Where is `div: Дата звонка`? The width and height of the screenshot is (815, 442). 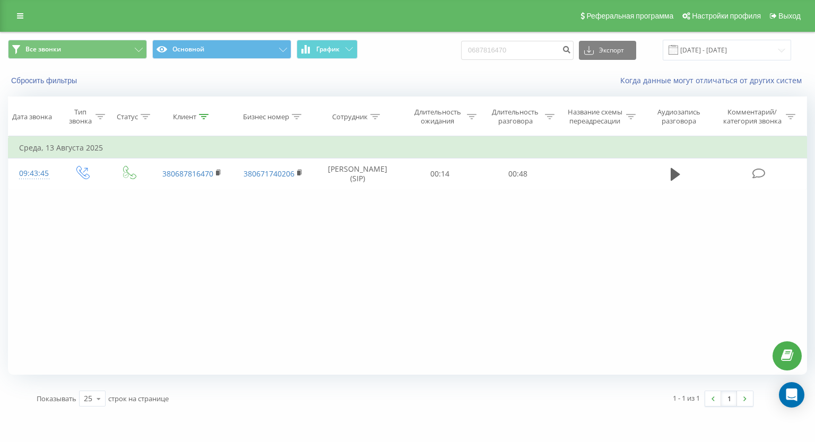 div: Дата звонка is located at coordinates (32, 117).